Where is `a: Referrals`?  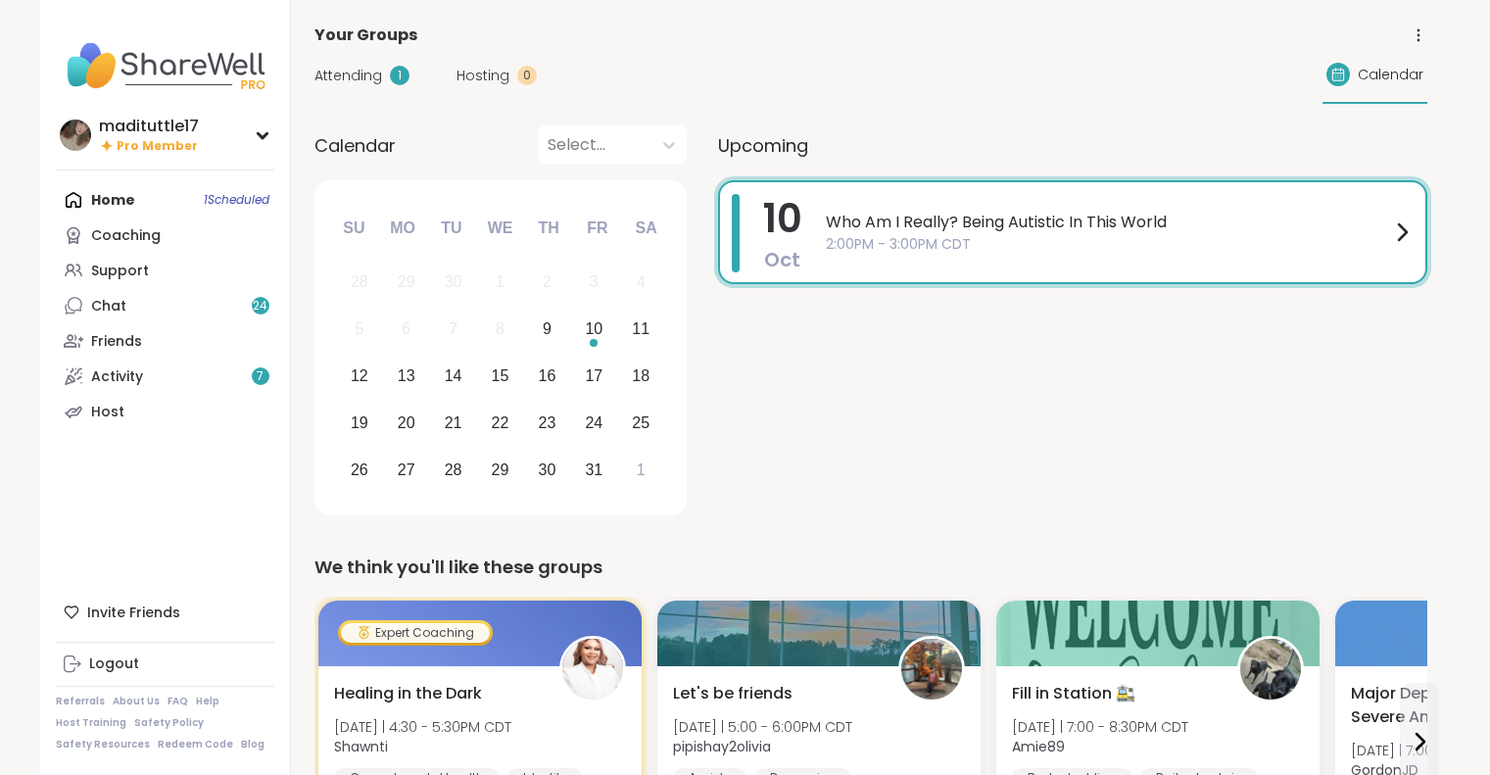
a: Referrals is located at coordinates (80, 701).